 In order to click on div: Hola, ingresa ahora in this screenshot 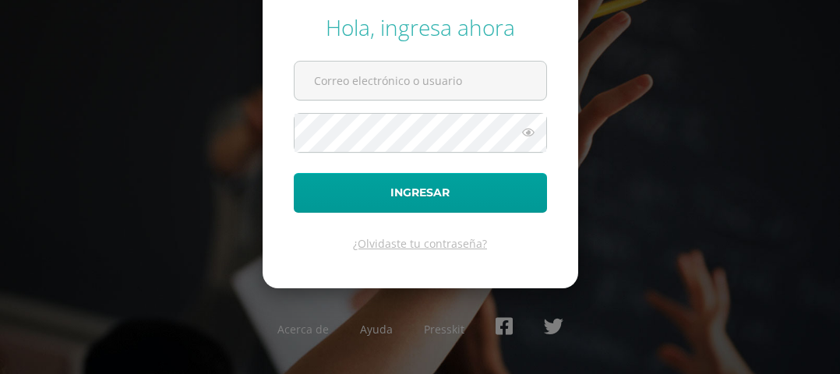, I will do `click(420, 27)`.